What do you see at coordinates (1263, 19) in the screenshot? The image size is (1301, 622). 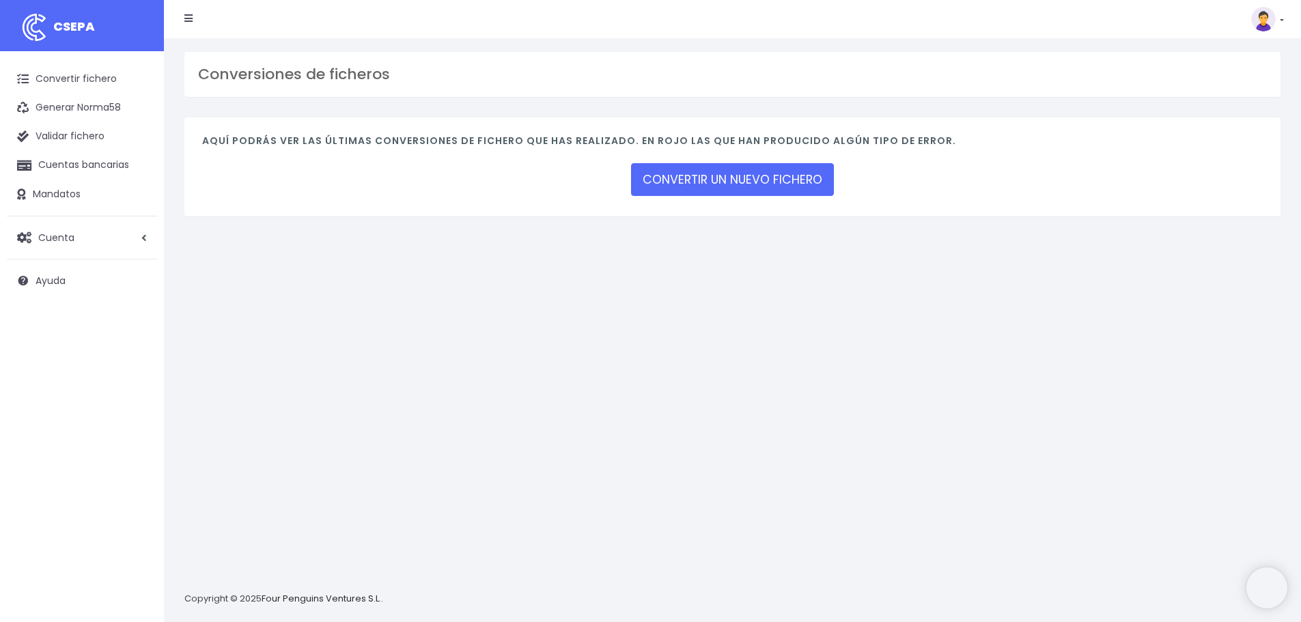 I see `img: profile` at bounding box center [1263, 19].